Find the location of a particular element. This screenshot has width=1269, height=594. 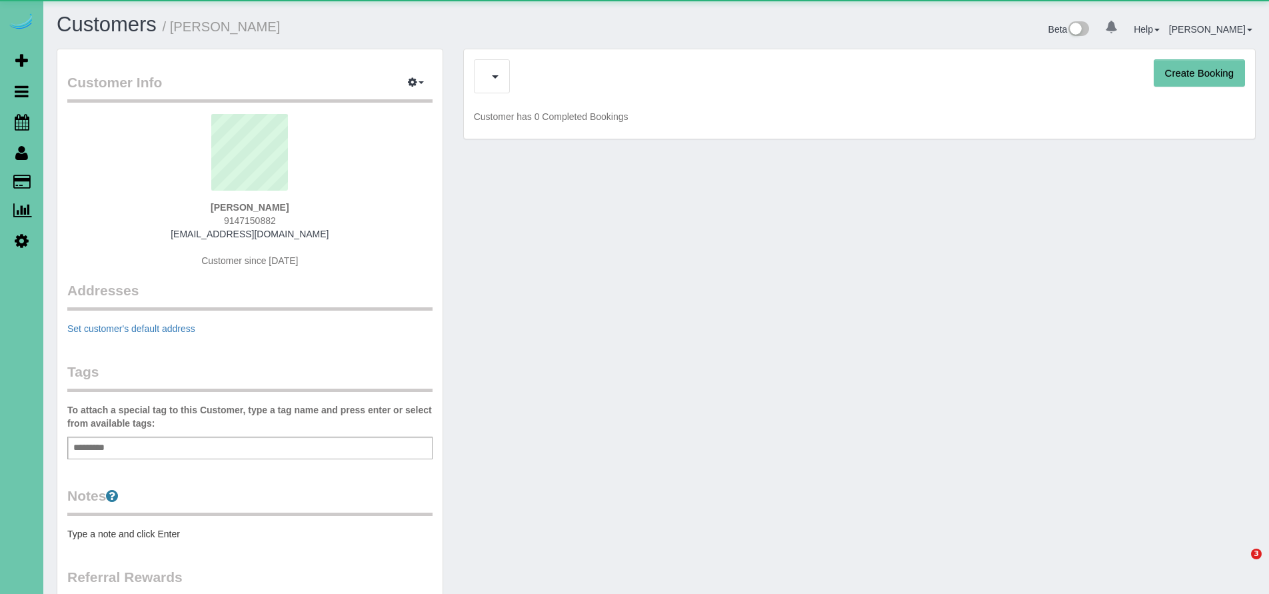

a: Beta is located at coordinates (1069, 29).